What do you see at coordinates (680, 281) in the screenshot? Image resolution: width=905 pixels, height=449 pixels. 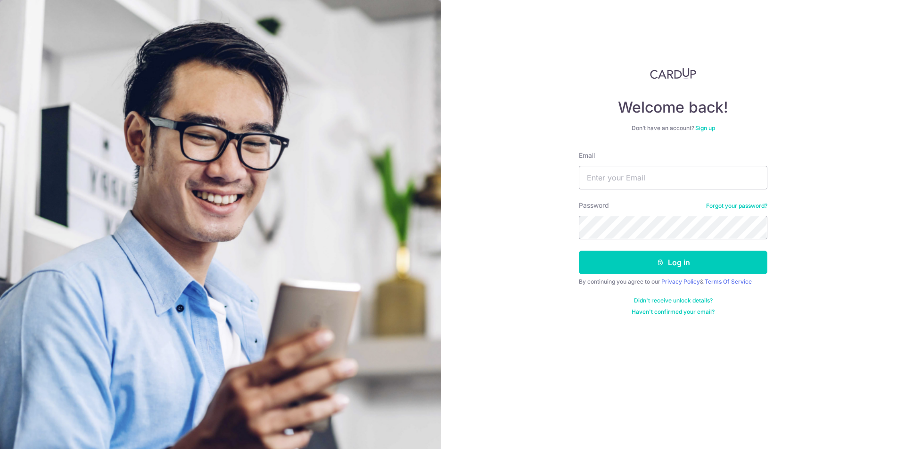 I see `a: Privacy Policy` at bounding box center [680, 281].